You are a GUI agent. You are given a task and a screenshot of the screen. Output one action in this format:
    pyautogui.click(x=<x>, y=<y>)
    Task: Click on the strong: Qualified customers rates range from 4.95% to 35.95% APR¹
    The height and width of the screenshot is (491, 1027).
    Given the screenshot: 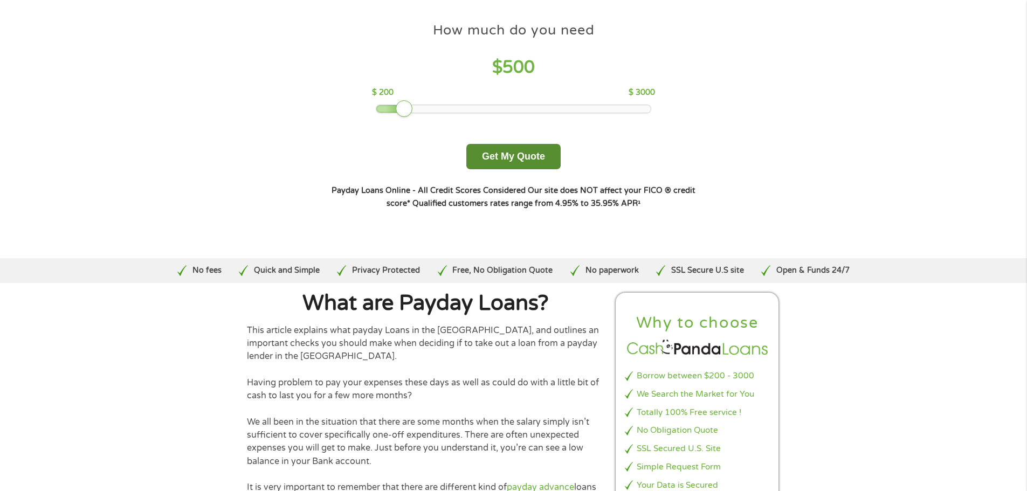 What is the action you would take?
    pyautogui.click(x=526, y=203)
    